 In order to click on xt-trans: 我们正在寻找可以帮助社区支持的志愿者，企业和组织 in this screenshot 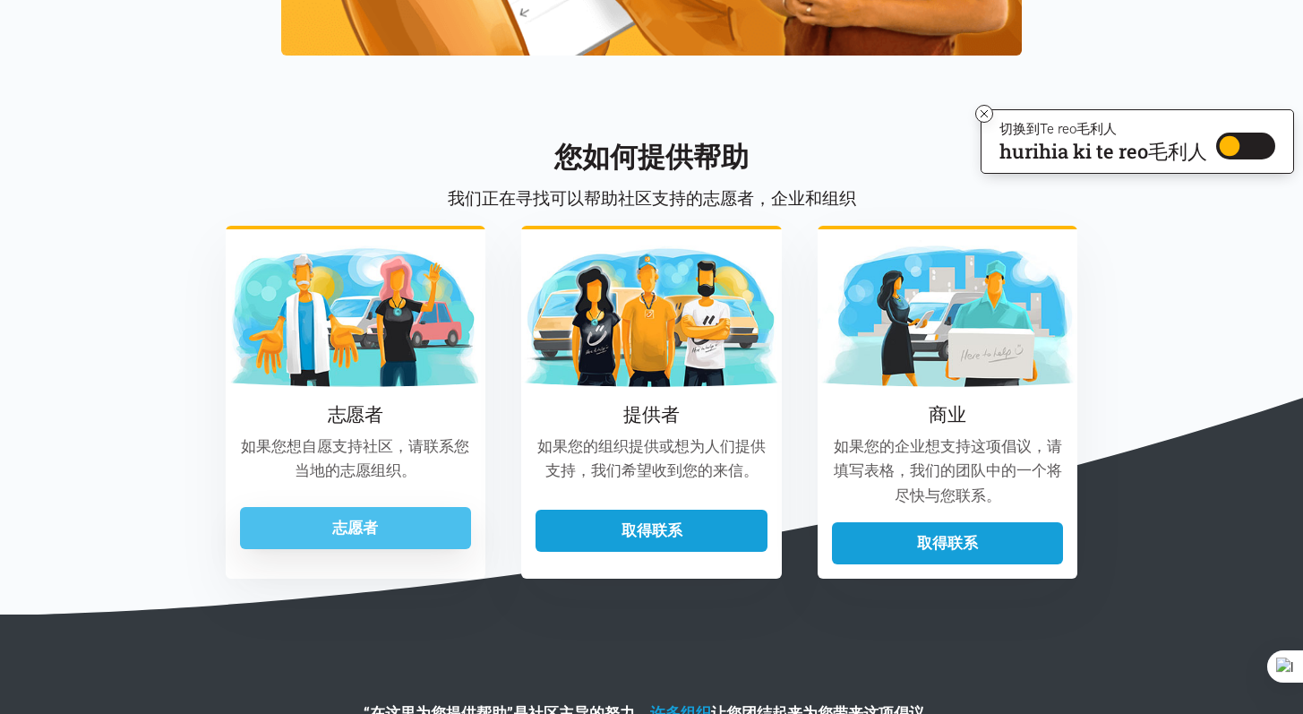, I will do `click(652, 198)`.